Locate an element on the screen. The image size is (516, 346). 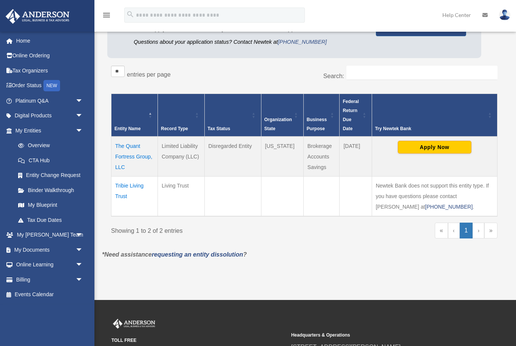
div: Showing 1 to 2 of 2 entries is located at coordinates (205, 229).